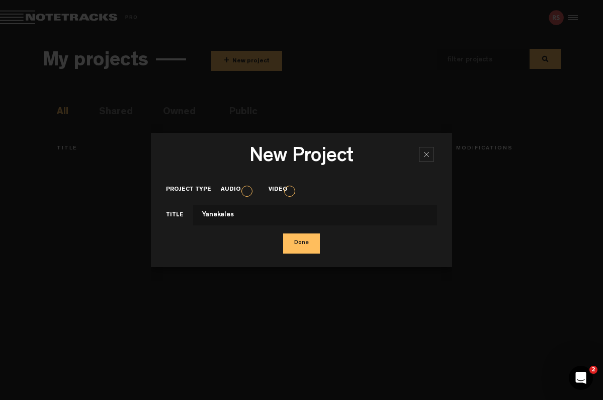 This screenshot has width=603, height=400. What do you see at coordinates (302, 159) in the screenshot?
I see `h3: New Project` at bounding box center [302, 159].